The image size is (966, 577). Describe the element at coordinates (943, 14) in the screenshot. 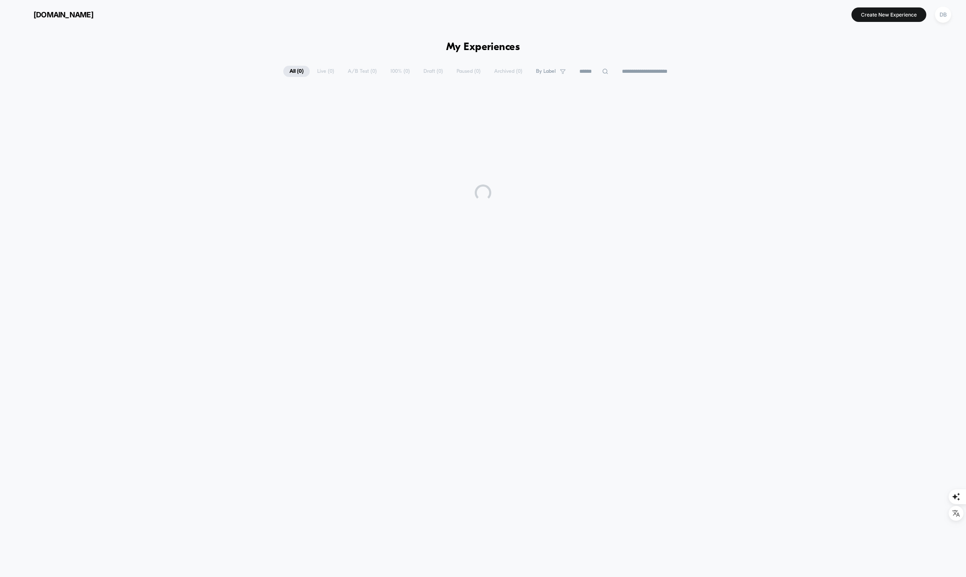

I see `button: DB` at that location.